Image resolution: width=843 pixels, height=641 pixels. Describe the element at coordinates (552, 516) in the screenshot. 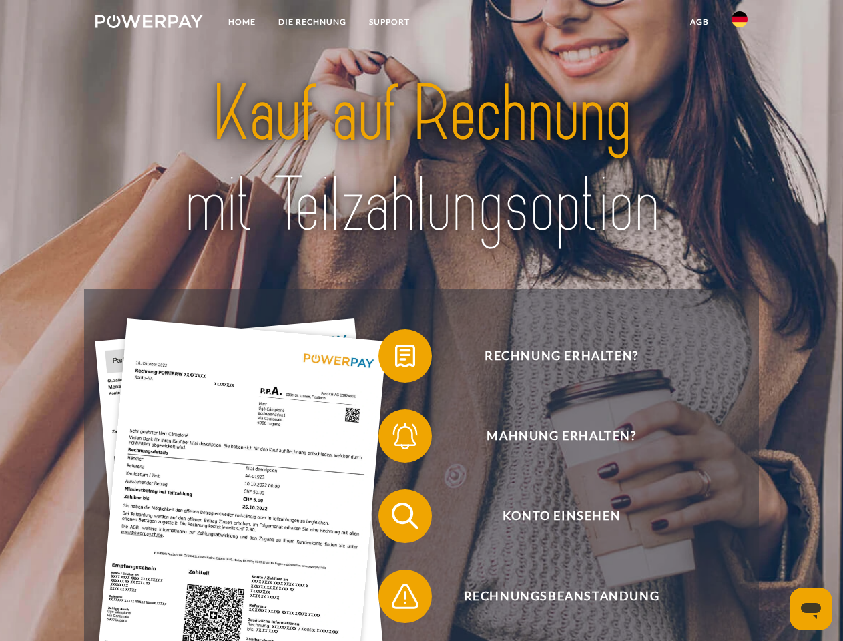

I see `button: Konto einsehen` at that location.